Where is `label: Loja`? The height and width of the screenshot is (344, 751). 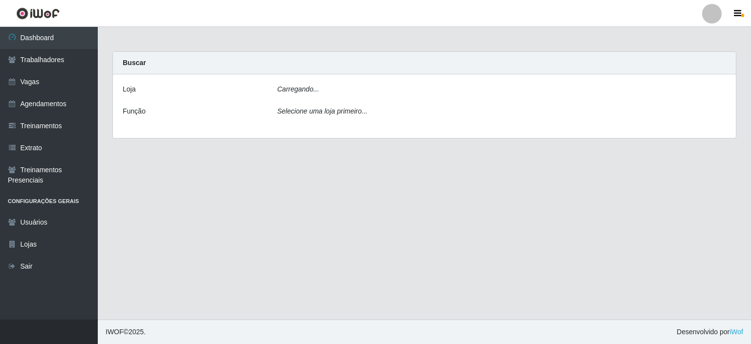
label: Loja is located at coordinates (129, 89).